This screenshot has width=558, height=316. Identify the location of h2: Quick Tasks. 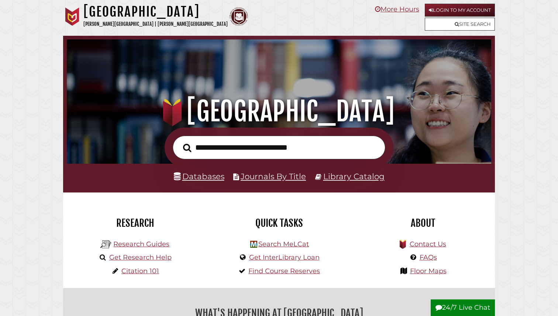
(279, 223).